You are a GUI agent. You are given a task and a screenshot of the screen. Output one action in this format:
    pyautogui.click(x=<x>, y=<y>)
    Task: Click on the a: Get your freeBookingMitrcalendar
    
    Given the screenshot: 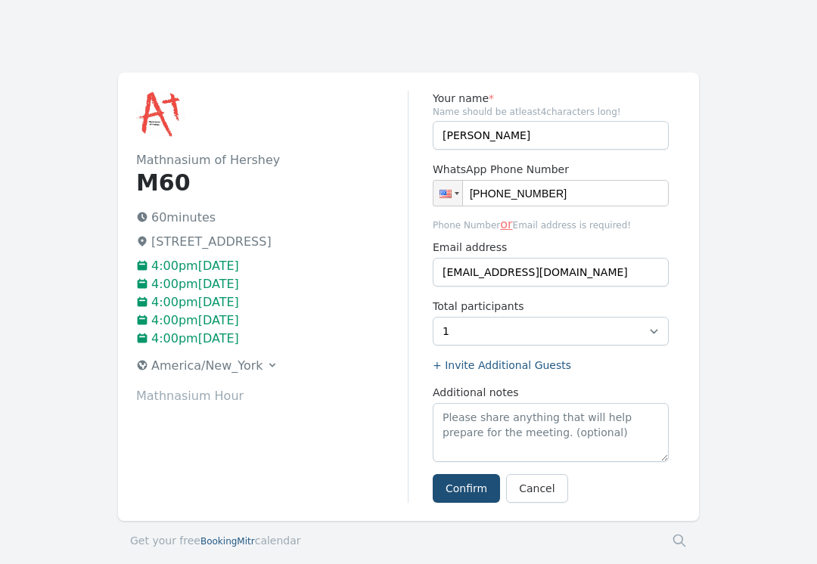 What is the action you would take?
    pyautogui.click(x=215, y=541)
    